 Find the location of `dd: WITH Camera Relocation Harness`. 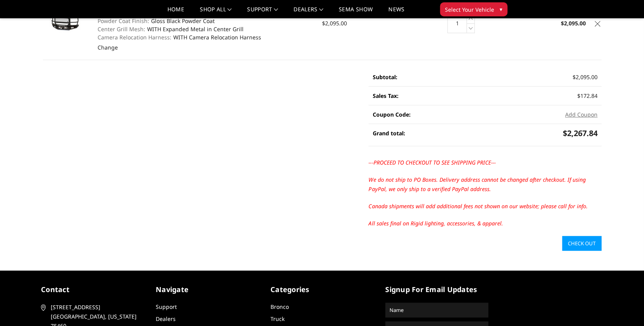

dd: WITH Camera Relocation Harness is located at coordinates (206, 37).